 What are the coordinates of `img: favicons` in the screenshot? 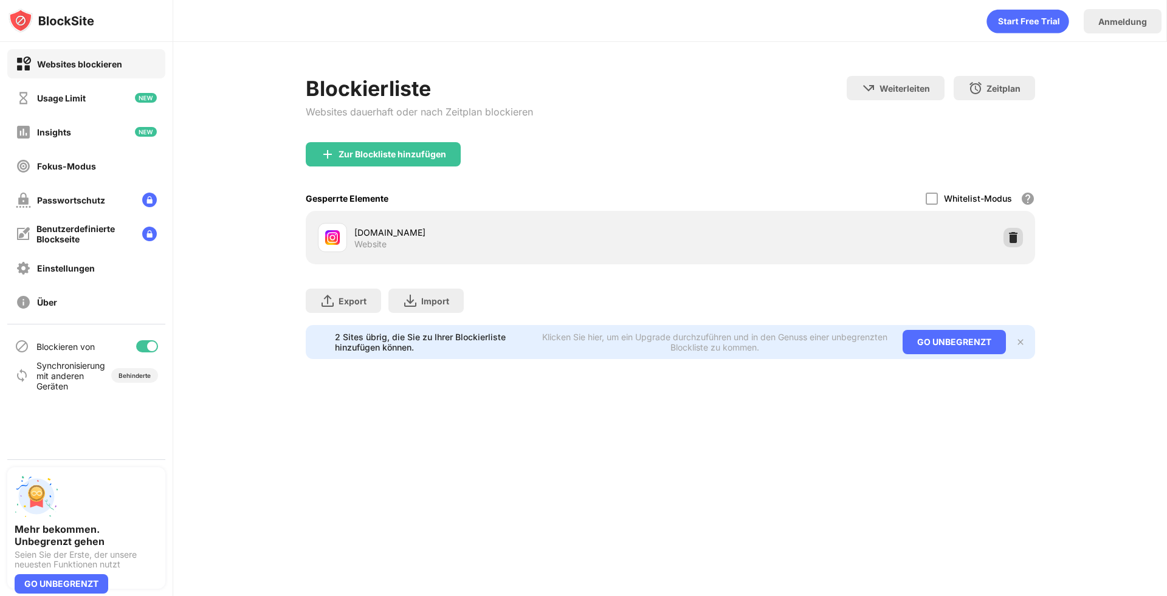 It's located at (332, 238).